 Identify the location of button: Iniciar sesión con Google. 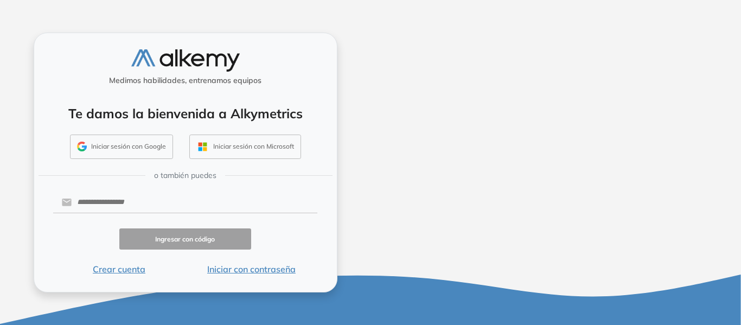
(121, 147).